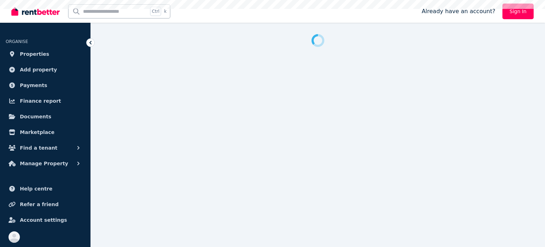  I want to click on span: ORGANISE, so click(17, 42).